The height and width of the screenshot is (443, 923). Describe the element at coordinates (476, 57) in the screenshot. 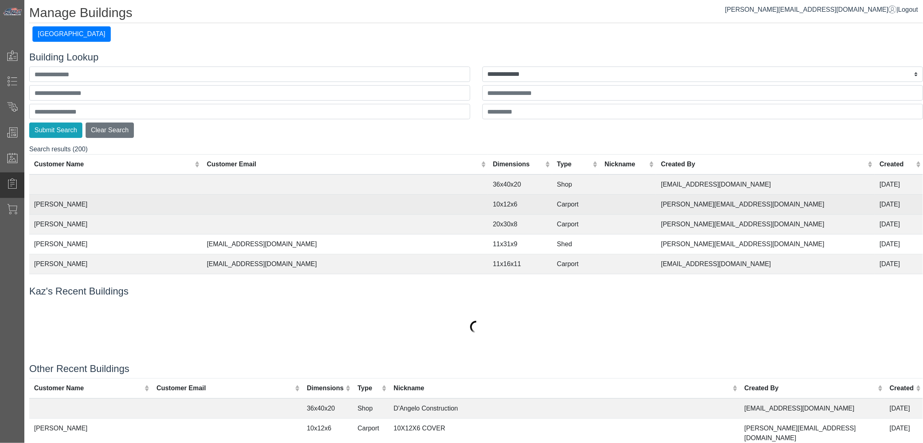

I see `h4: Building Lookup` at that location.